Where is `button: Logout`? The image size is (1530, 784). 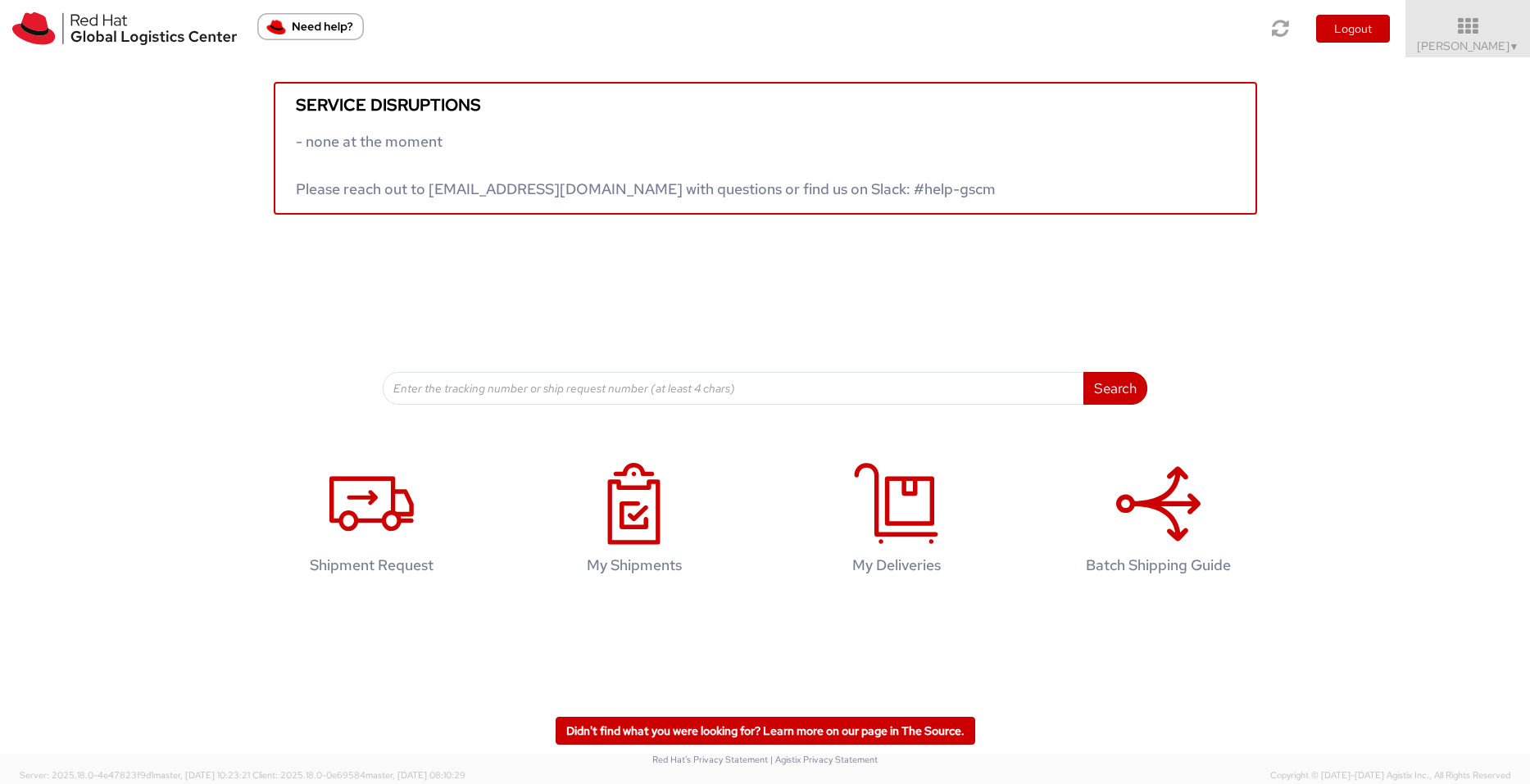
button: Logout is located at coordinates (1353, 28).